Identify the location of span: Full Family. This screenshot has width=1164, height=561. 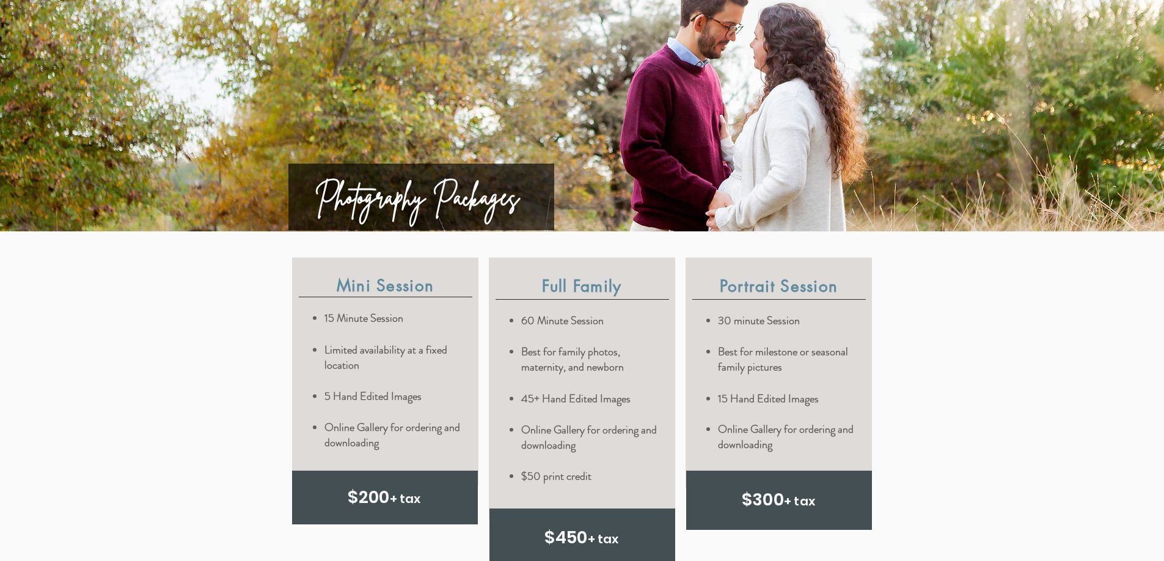
(581, 286).